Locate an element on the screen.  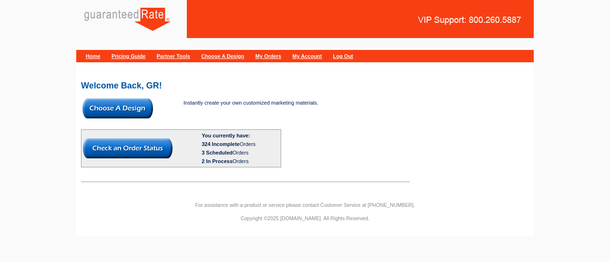
b: You currently have: is located at coordinates (226, 136).